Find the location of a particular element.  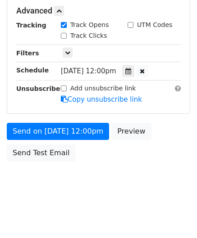

strong: Tracking is located at coordinates (31, 25).